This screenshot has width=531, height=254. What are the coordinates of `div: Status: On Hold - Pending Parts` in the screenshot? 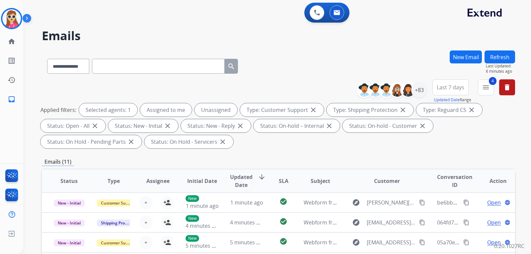 It's located at (91, 142).